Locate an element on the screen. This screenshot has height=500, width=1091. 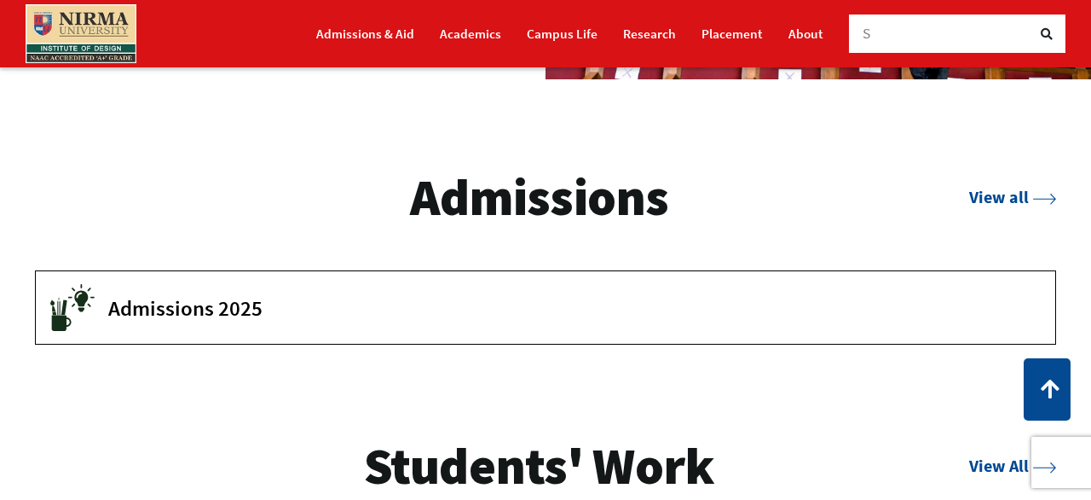
a: Research is located at coordinates (650, 33).